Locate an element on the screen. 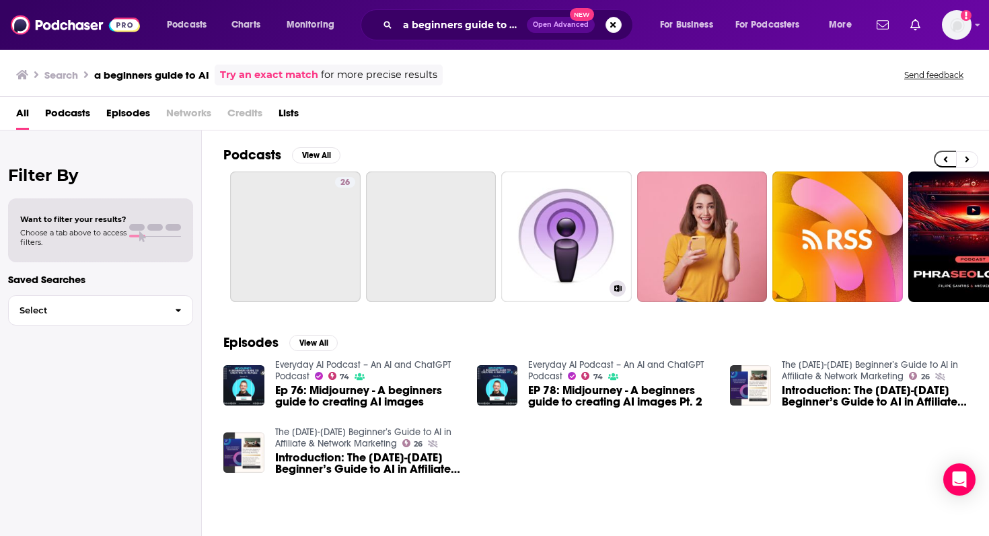 The image size is (989, 536). button: Open AdvancedNew is located at coordinates (561, 25).